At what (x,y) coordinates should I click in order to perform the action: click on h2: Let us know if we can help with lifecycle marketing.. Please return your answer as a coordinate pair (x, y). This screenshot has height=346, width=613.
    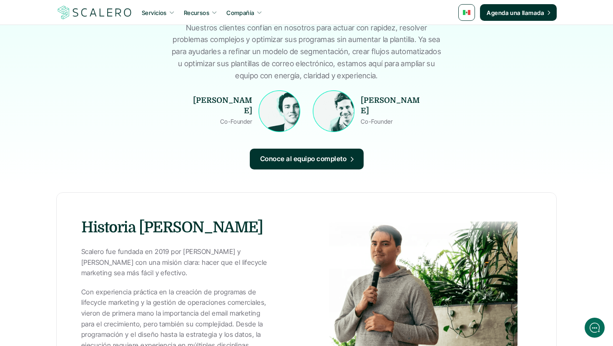
    Looking at the image, I should click on (83, 75).